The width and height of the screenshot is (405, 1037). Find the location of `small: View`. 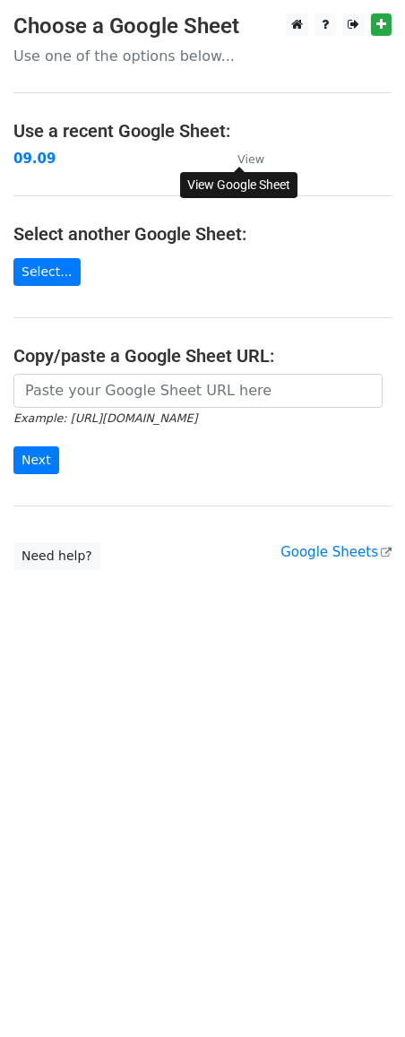

small: View is located at coordinates (251, 159).